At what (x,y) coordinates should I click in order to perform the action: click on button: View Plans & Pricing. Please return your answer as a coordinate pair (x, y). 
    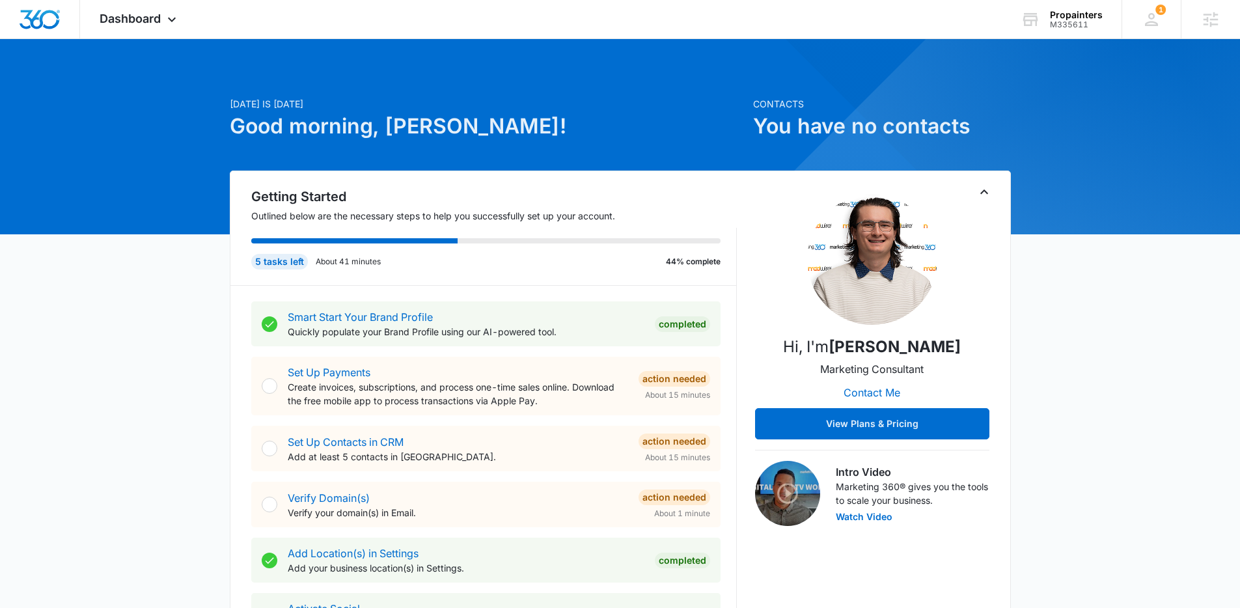
    Looking at the image, I should click on (872, 424).